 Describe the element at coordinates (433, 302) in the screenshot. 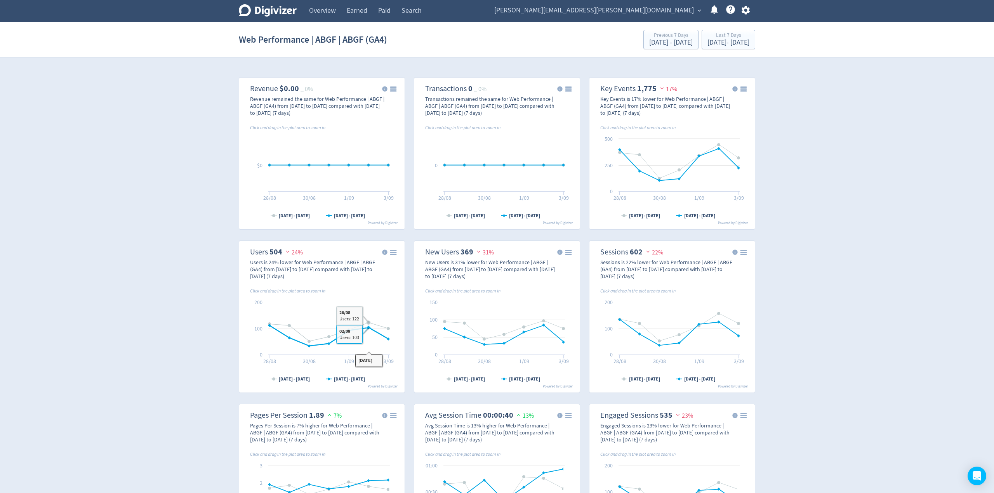

I see `text: 150` at that location.